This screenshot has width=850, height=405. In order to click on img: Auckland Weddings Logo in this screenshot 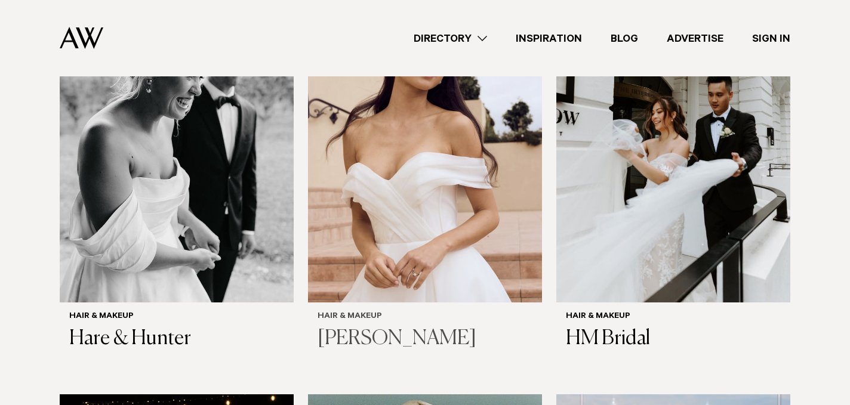, I will do `click(81, 38)`.